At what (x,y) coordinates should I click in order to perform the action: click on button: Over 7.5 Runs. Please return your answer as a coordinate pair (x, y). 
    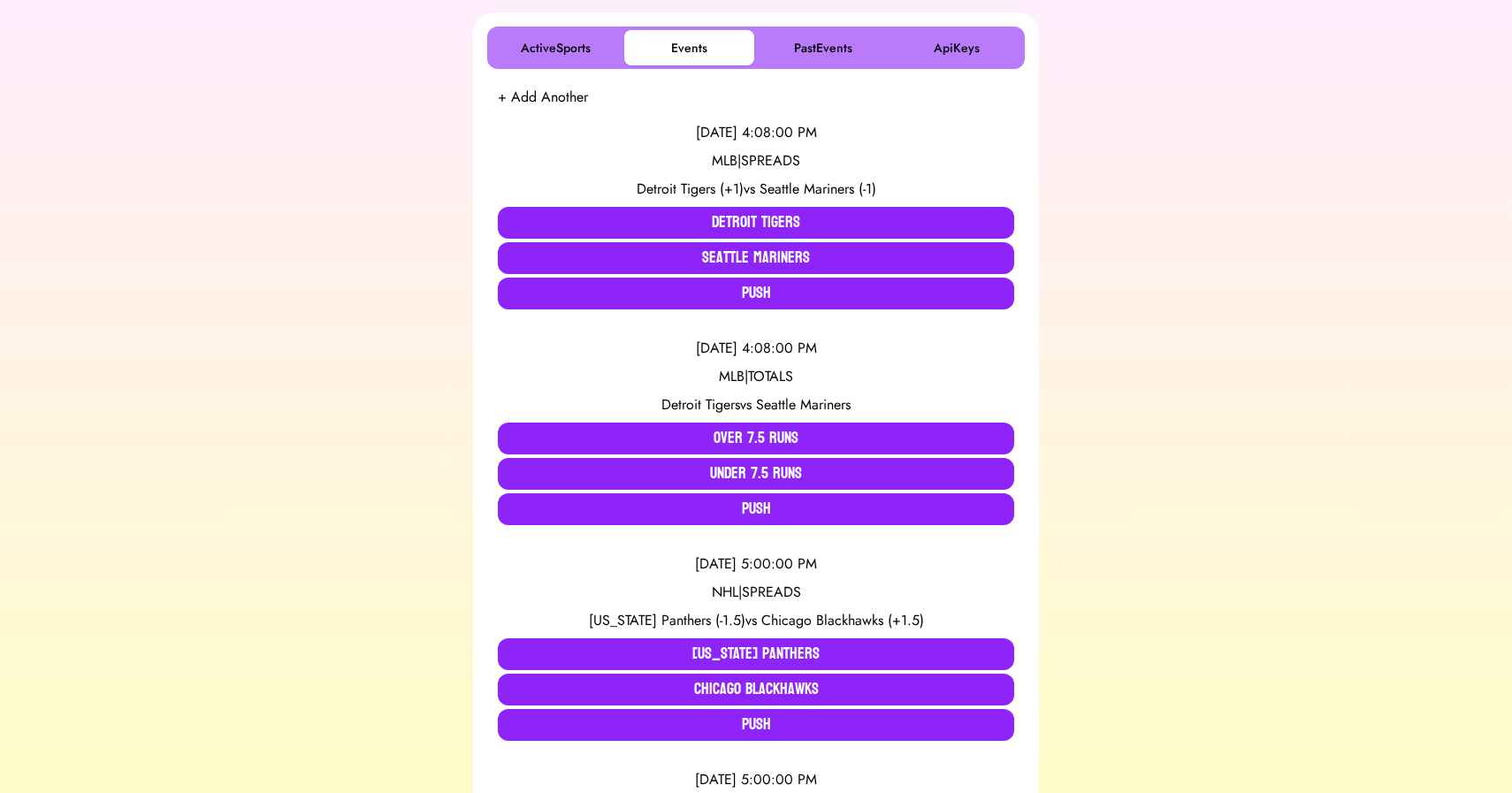
    Looking at the image, I should click on (756, 439).